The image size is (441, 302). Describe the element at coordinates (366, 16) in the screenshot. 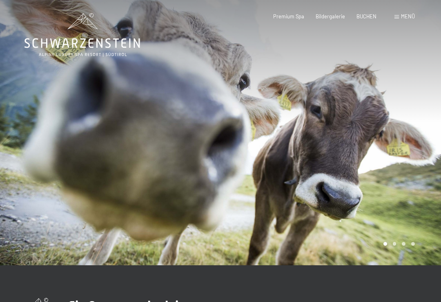

I see `a: BUCHEN` at that location.